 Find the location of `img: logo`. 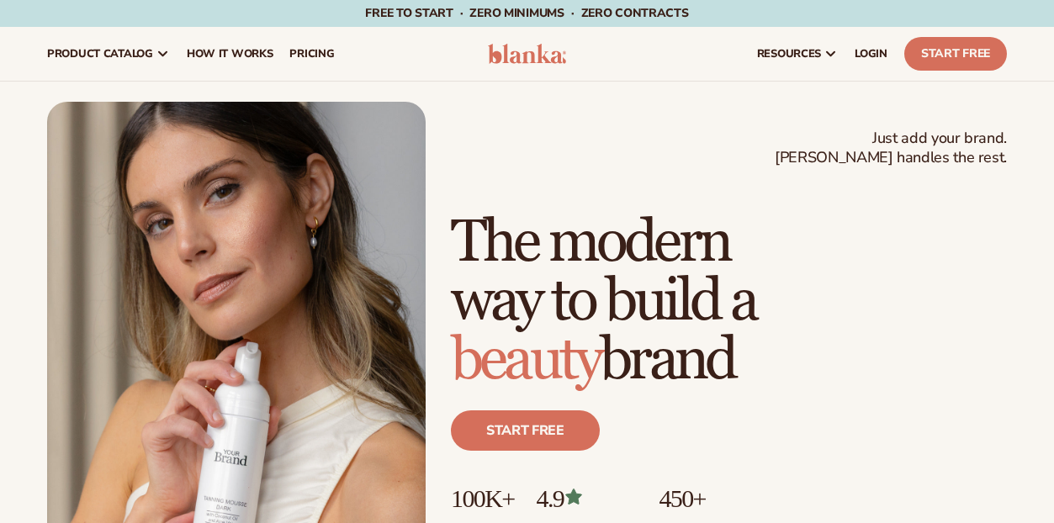

img: logo is located at coordinates (527, 54).